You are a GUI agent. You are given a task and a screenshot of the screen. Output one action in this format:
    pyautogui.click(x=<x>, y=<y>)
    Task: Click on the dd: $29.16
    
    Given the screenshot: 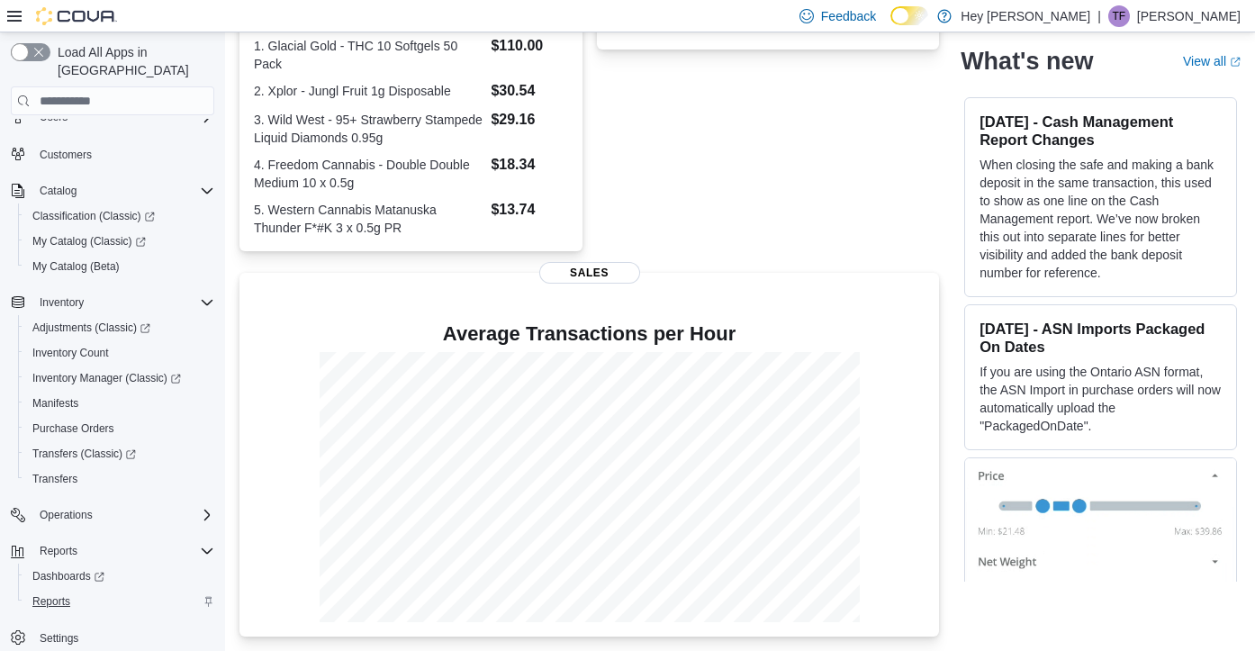 What is the action you would take?
    pyautogui.click(x=528, y=120)
    